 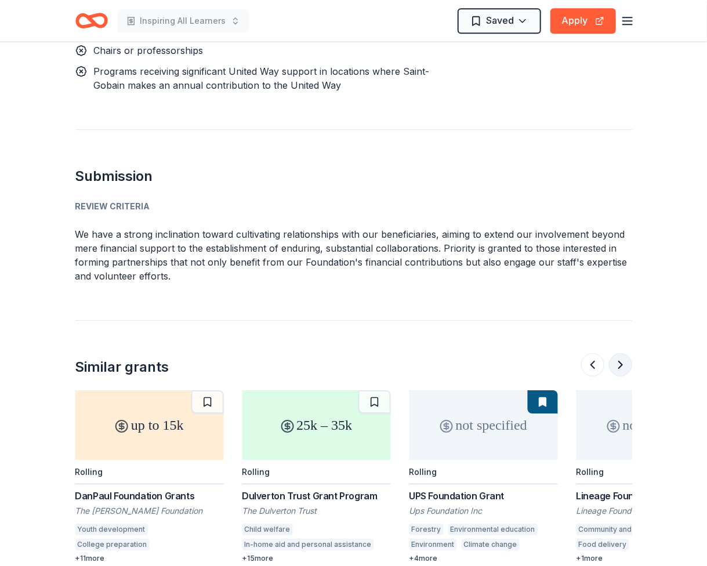 What do you see at coordinates (354, 176) in the screenshot?
I see `h2: Submission` at bounding box center [354, 176].